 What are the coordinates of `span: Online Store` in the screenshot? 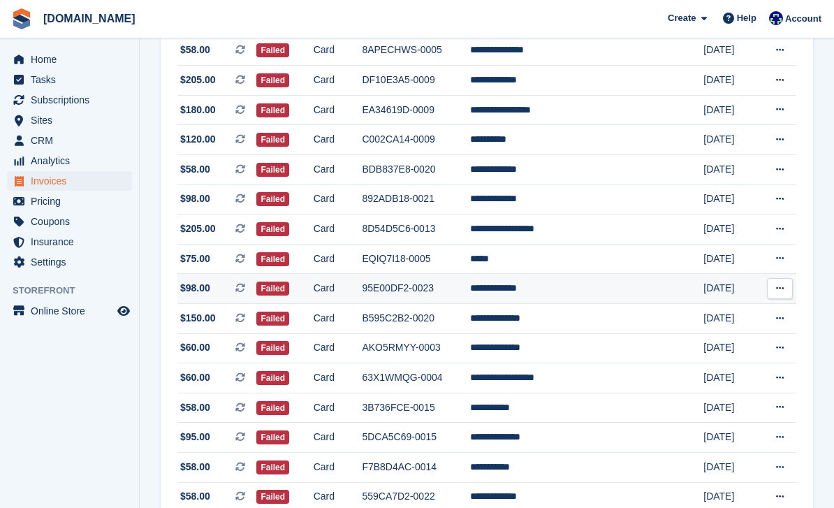 It's located at (73, 311).